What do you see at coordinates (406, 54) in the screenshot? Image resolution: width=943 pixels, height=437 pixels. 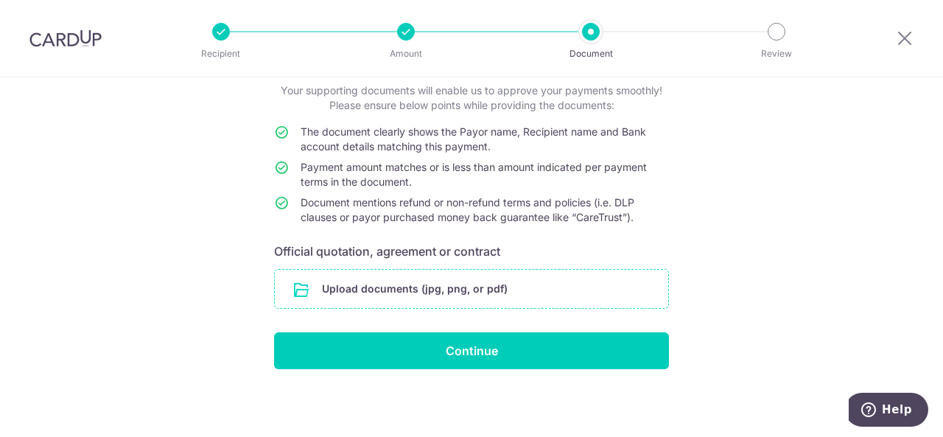 I see `p: Amount` at bounding box center [406, 54].